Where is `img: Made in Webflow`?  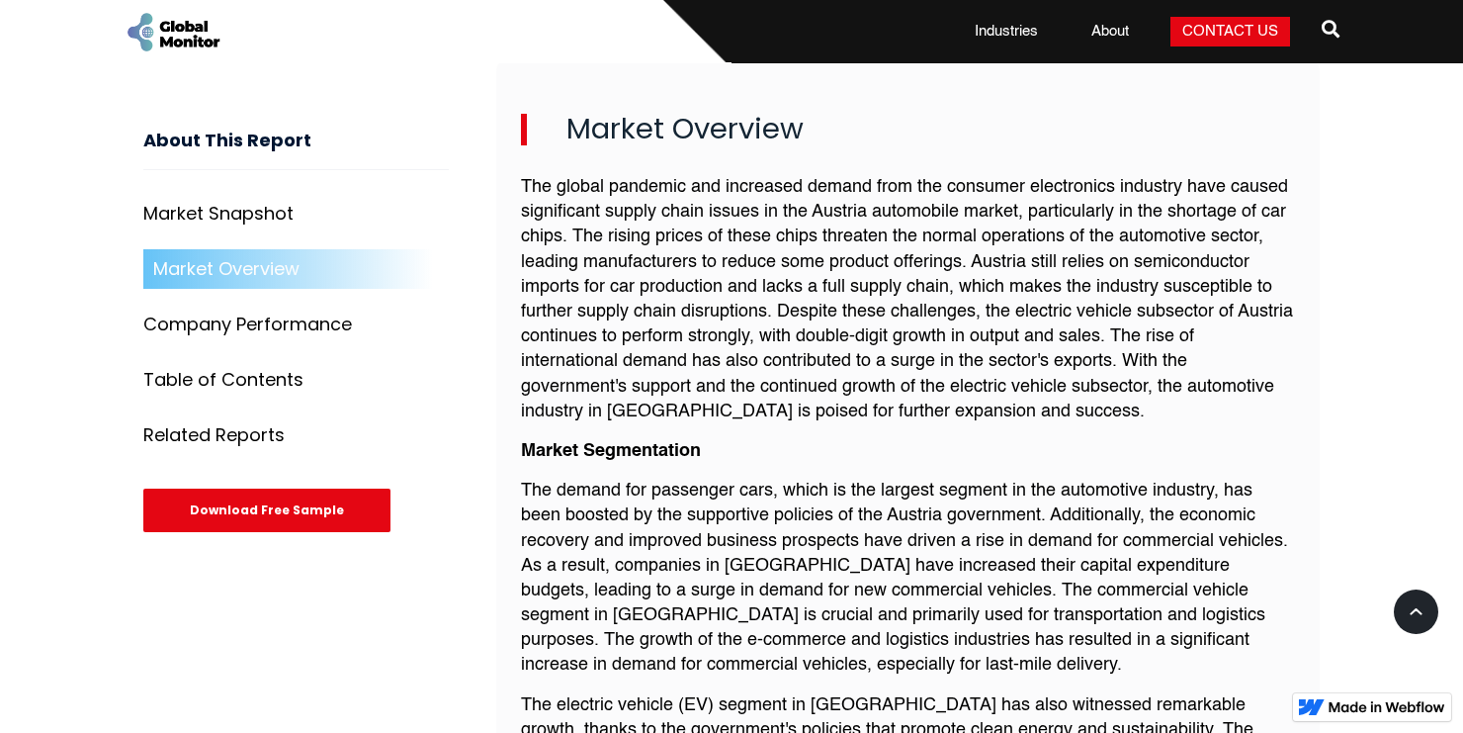
img: Made in Webflow is located at coordinates (1387, 707).